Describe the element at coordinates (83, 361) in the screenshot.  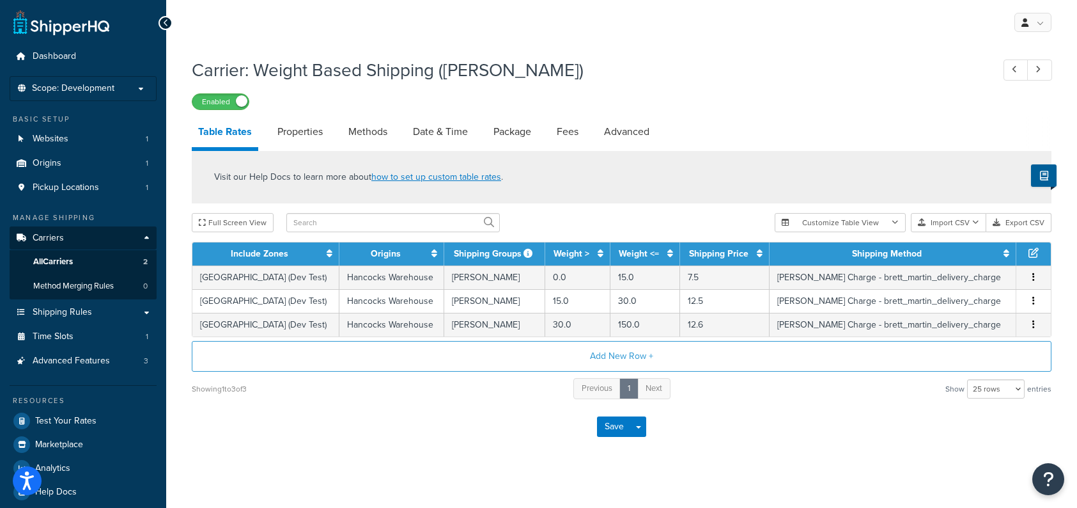
I see `a: Advanced Features3` at that location.